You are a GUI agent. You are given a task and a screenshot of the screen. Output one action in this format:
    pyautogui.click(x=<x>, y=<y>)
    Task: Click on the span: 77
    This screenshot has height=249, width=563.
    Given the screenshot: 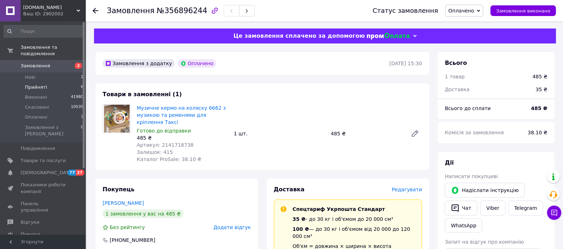 What is the action you would take?
    pyautogui.click(x=72, y=172)
    